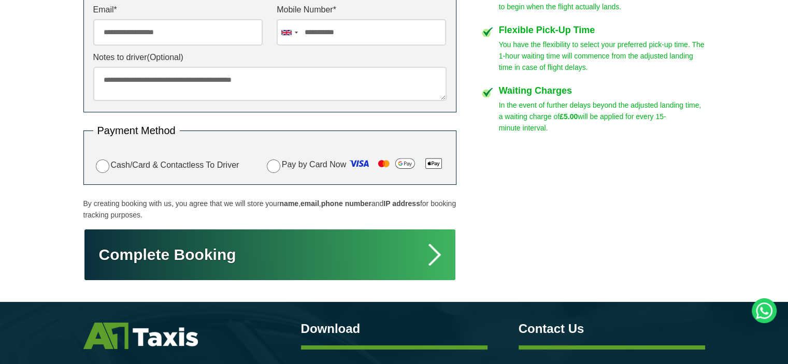 The image size is (788, 364). What do you see at coordinates (136, 130) in the screenshot?
I see `legend: Payment Method` at bounding box center [136, 130].